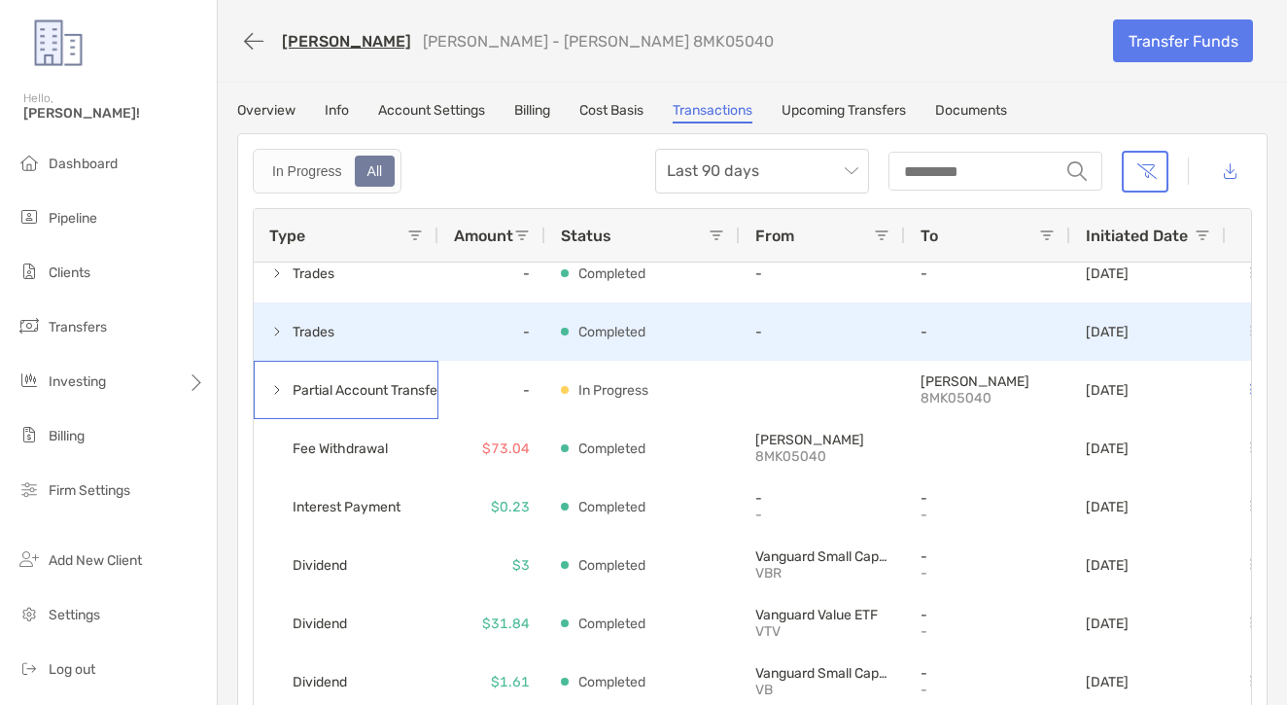 The image size is (1287, 705). What do you see at coordinates (69, 272) in the screenshot?
I see `span: Clients` at bounding box center [69, 272].